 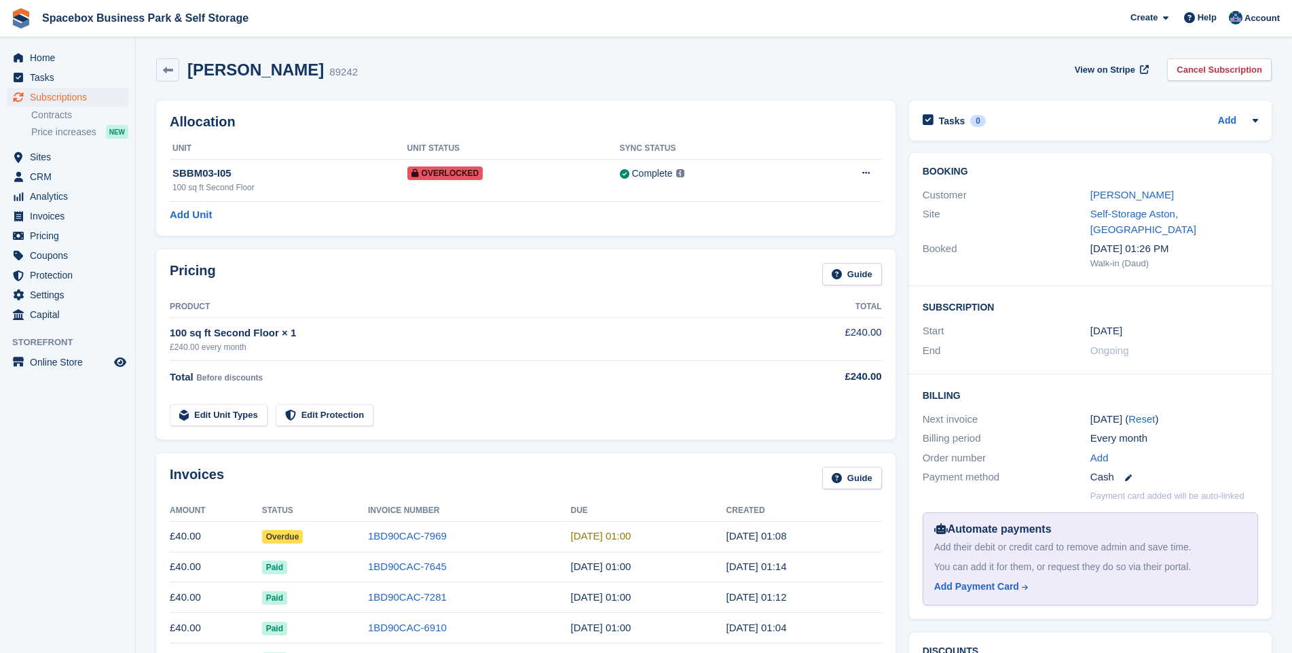 I want to click on a: Preview store, so click(x=120, y=362).